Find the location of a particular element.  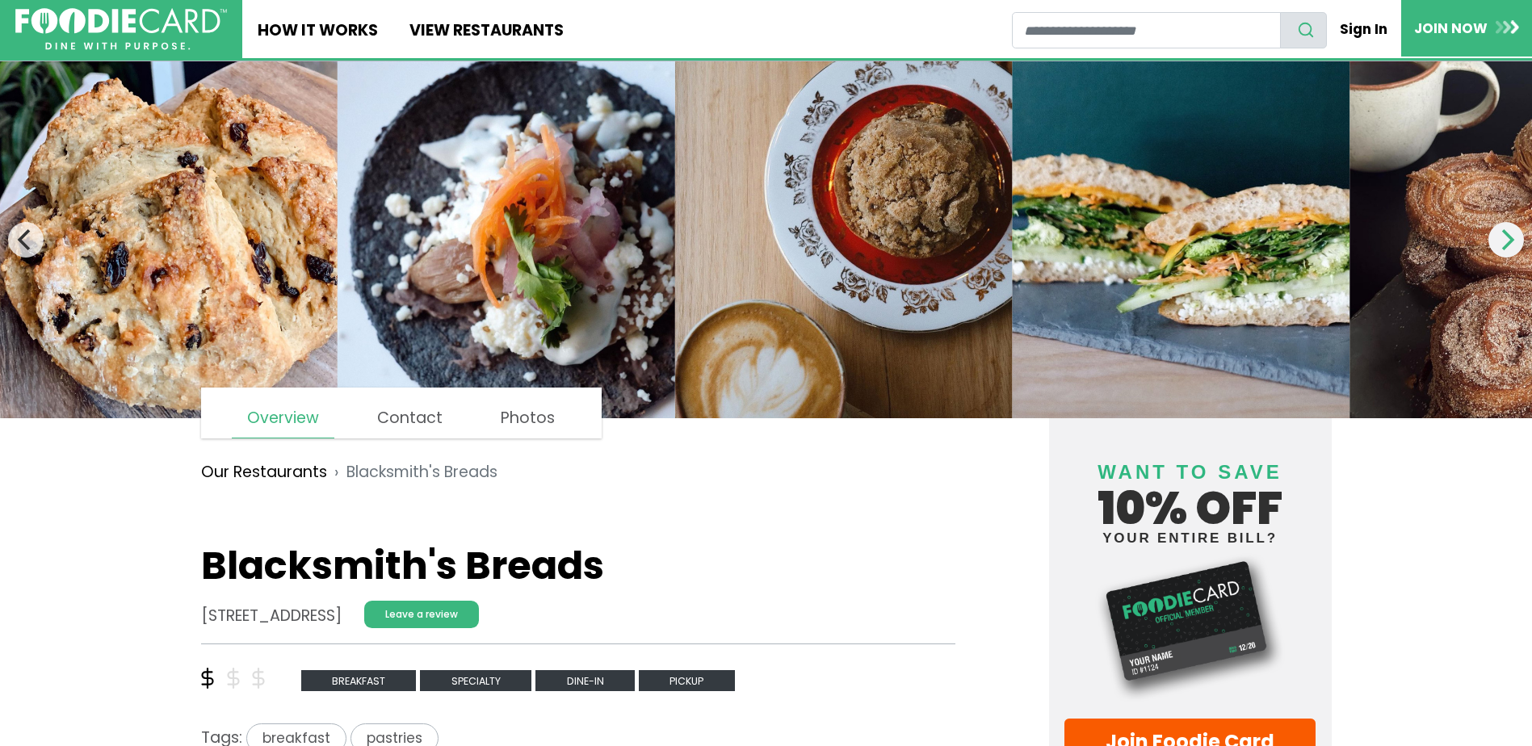

span: breakfast is located at coordinates (359, 681).